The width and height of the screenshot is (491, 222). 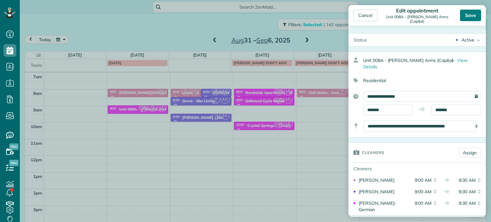 What do you see at coordinates (469, 153) in the screenshot?
I see `a: Assign` at bounding box center [469, 153].